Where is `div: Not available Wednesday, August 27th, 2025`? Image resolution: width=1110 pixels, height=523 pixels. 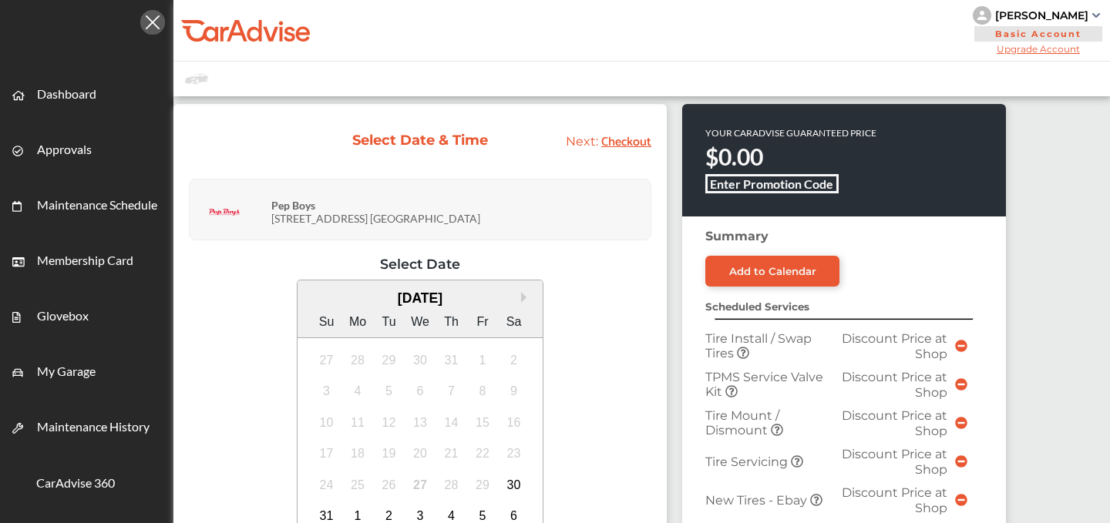
div: Not available Wednesday, August 27th, 2025 is located at coordinates (420, 486).